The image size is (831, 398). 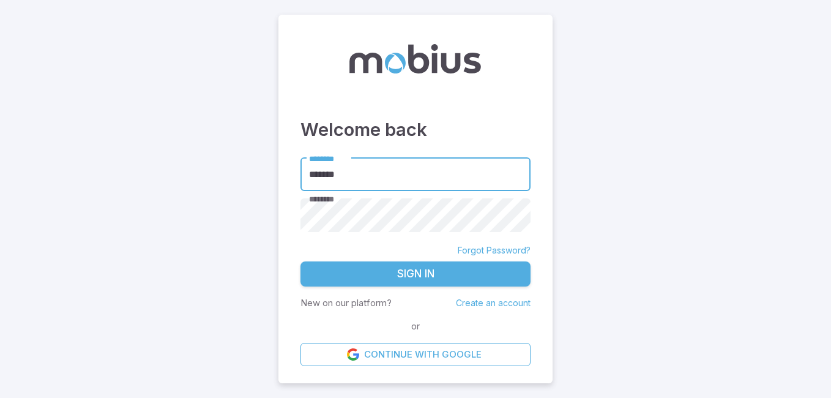 I want to click on a: Create an account, so click(x=493, y=302).